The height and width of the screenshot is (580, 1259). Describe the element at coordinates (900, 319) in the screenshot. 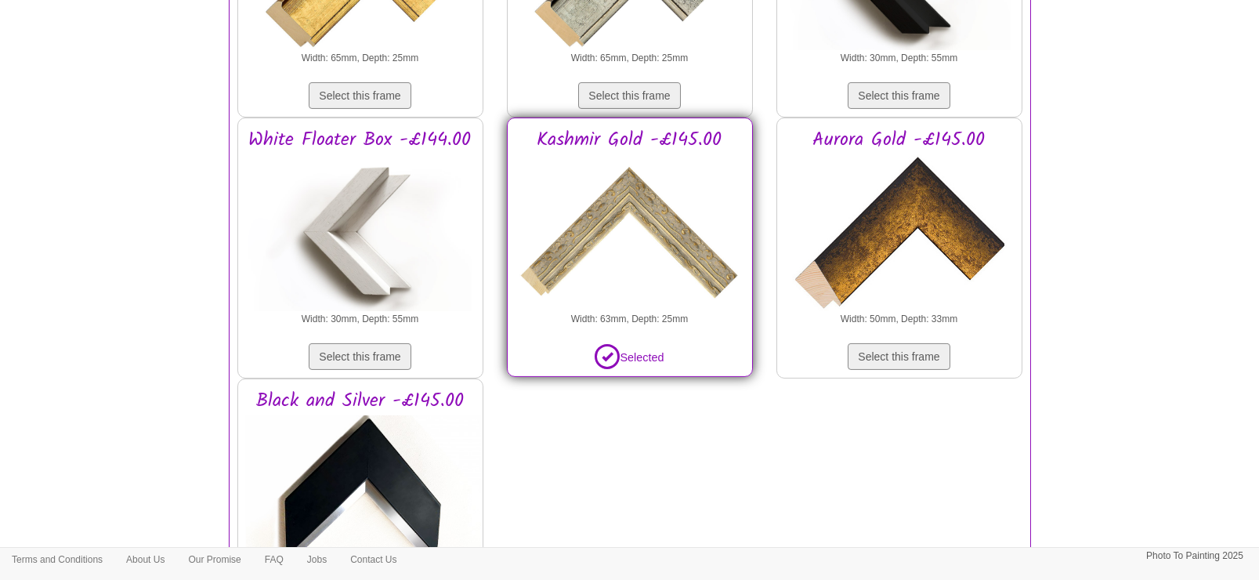

I see `p: Width: 50mm, Depth: 33mm` at that location.